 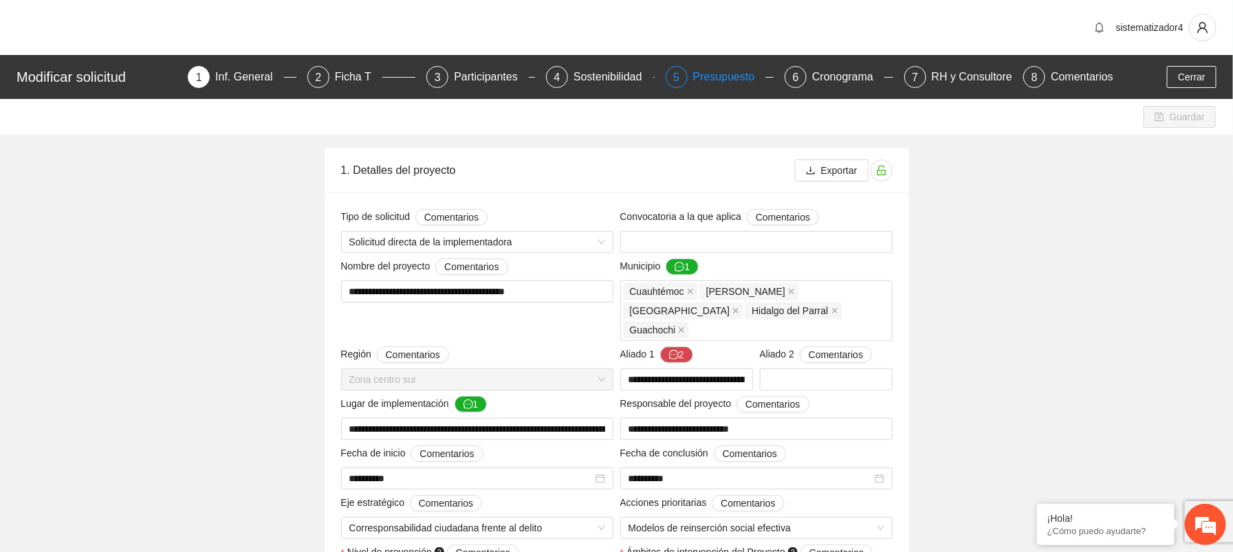 I want to click on div: Minimizar ventana de chat en vivo, so click(x=242, y=23).